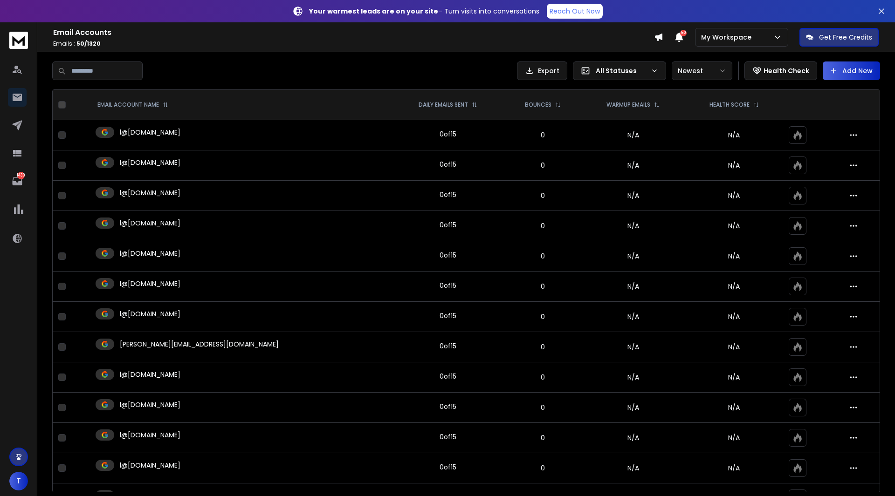  I want to click on a: Reach Out Now, so click(575, 11).